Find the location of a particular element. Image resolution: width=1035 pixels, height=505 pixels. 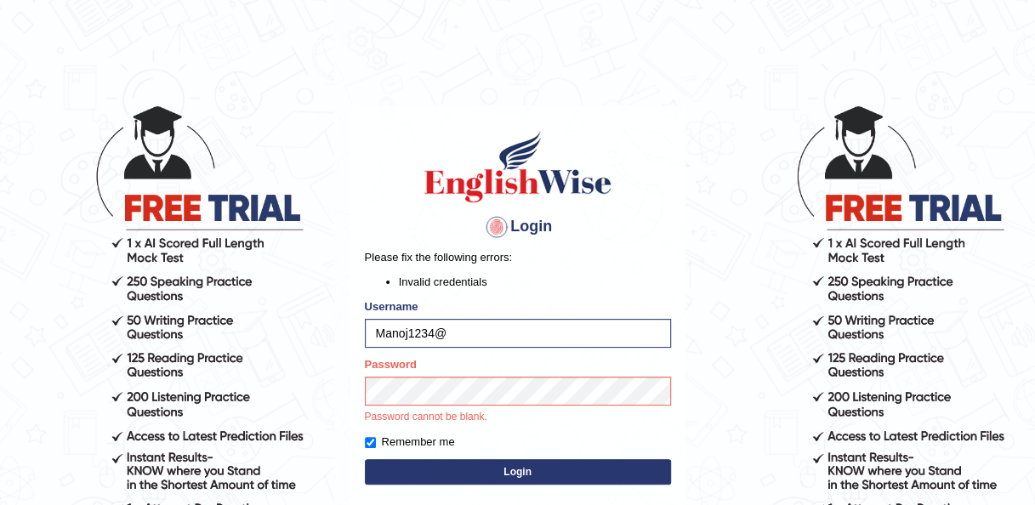

h4: Login is located at coordinates (518, 227).